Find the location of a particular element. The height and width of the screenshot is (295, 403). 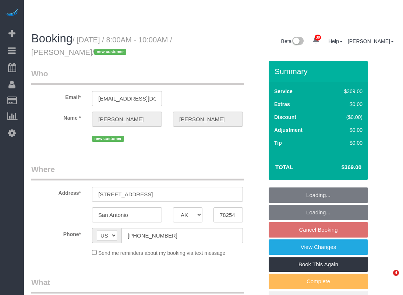

span: 30 is located at coordinates (318, 38).